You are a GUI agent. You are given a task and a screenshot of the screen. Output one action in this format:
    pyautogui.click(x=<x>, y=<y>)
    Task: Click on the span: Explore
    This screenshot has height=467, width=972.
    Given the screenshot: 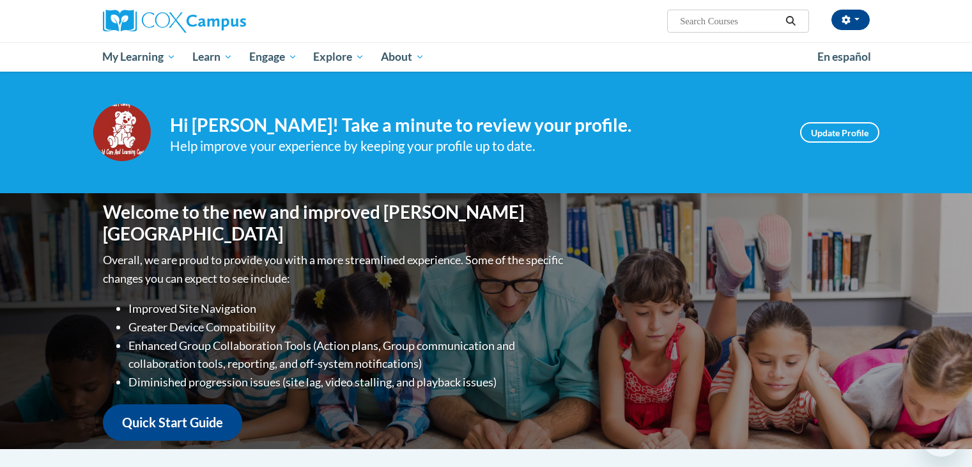 What is the action you would take?
    pyautogui.click(x=339, y=57)
    